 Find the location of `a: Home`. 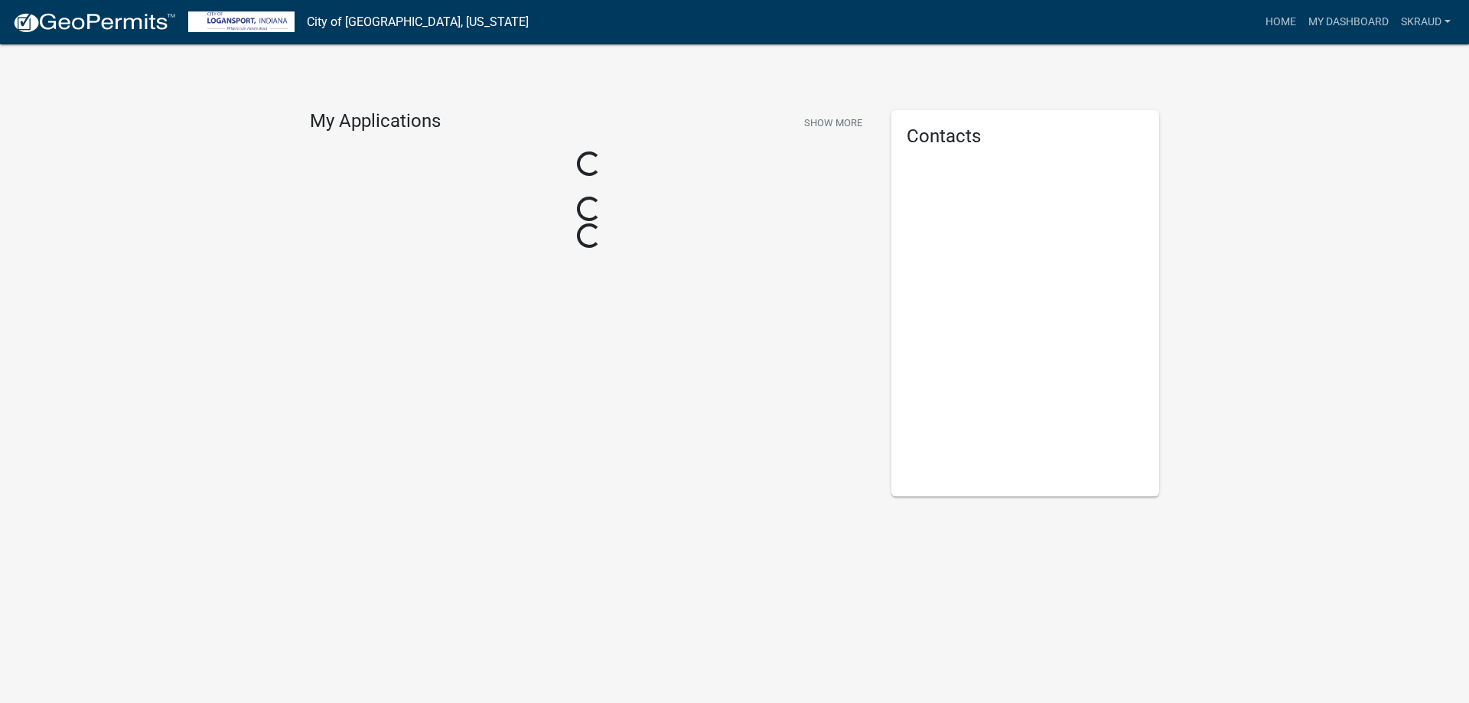

a: Home is located at coordinates (1281, 22).